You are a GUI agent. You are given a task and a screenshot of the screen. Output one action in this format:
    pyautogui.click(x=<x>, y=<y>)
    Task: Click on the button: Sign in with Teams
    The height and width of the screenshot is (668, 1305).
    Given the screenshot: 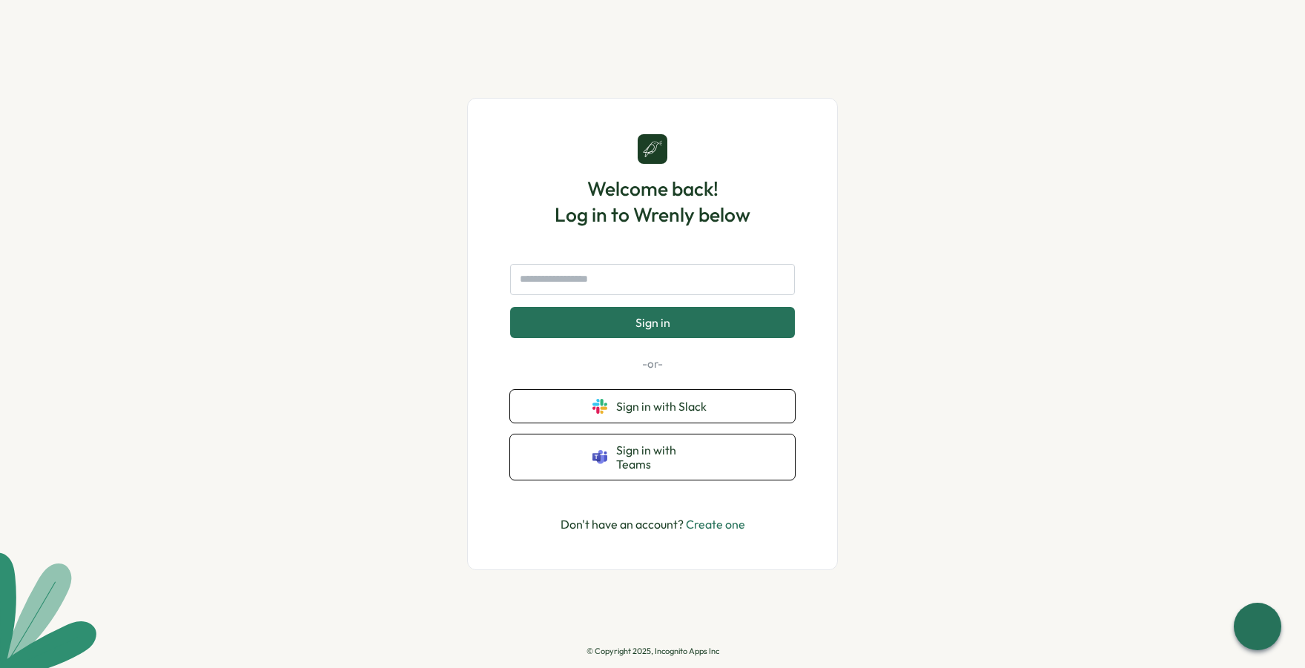 What is the action you would take?
    pyautogui.click(x=653, y=457)
    